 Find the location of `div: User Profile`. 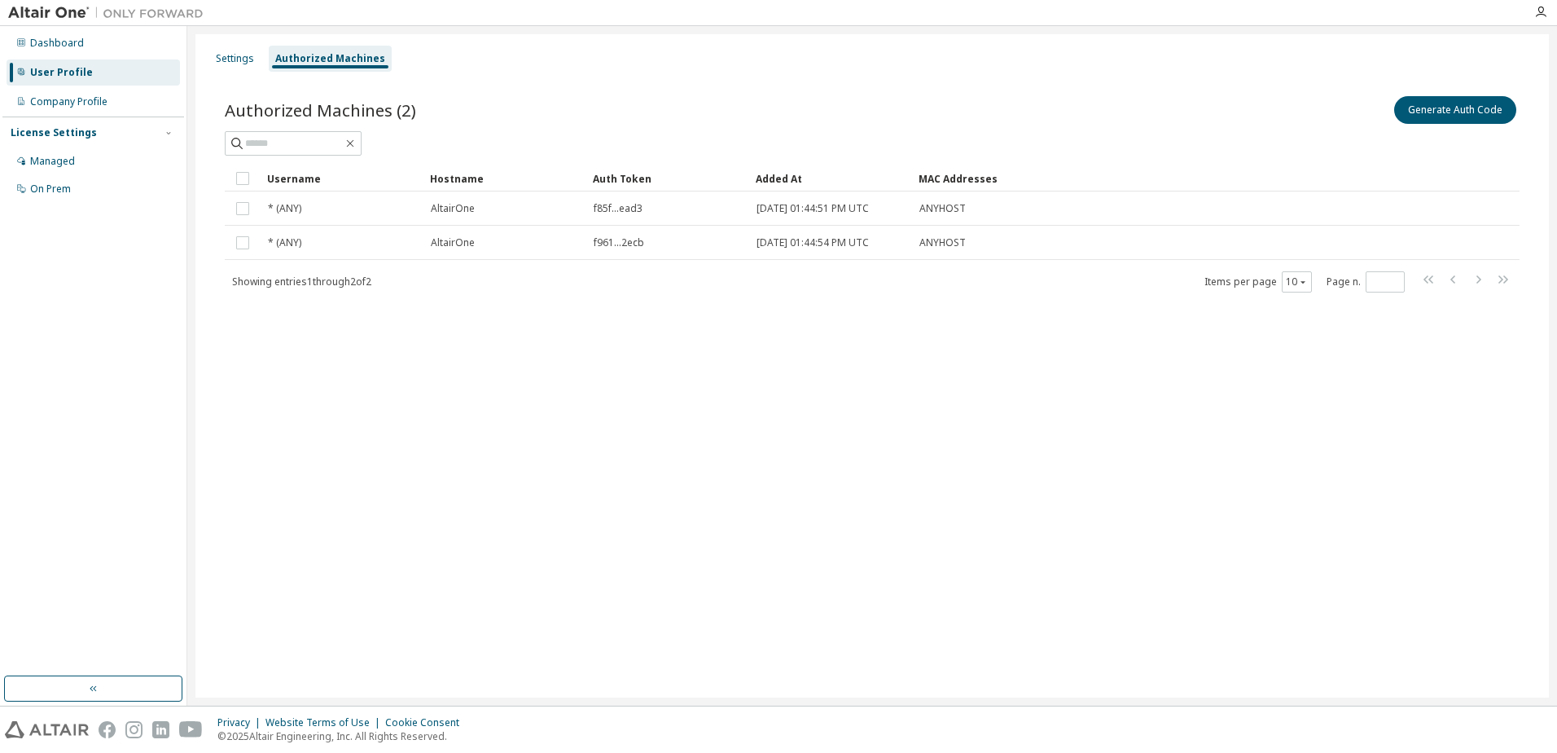

div: User Profile is located at coordinates (61, 72).